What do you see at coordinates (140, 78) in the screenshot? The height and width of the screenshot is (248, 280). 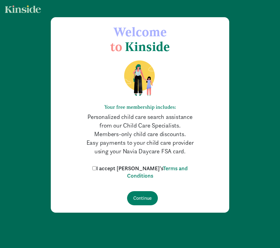 I see `img: illustration-mom-daughter.png` at bounding box center [140, 78].